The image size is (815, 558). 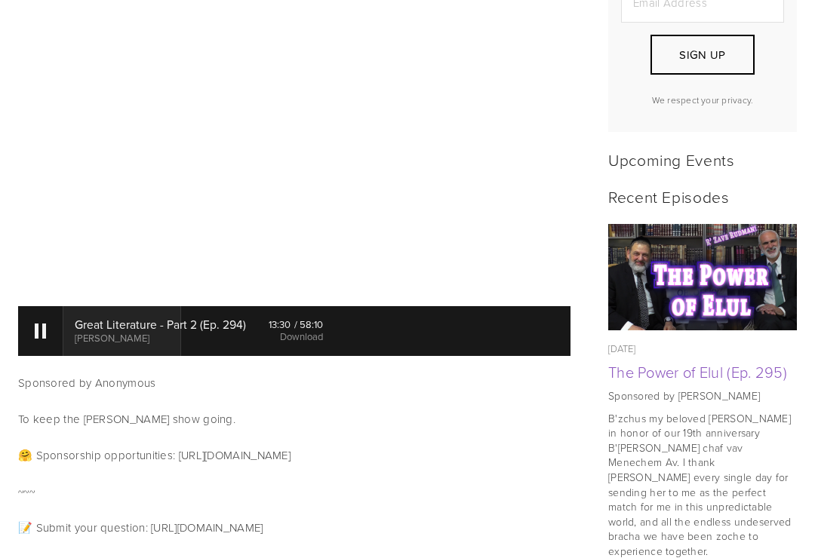 I want to click on img: The Power of Elul (Ep. 295), so click(x=702, y=277).